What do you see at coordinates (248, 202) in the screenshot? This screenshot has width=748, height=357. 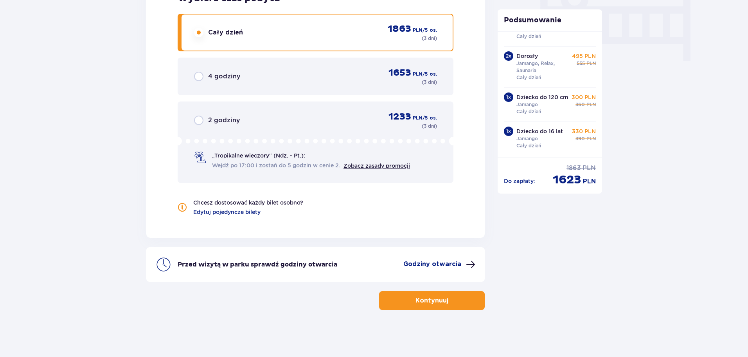 I see `p: Chcesz dostosować każdy bilet osobno?` at bounding box center [248, 202].